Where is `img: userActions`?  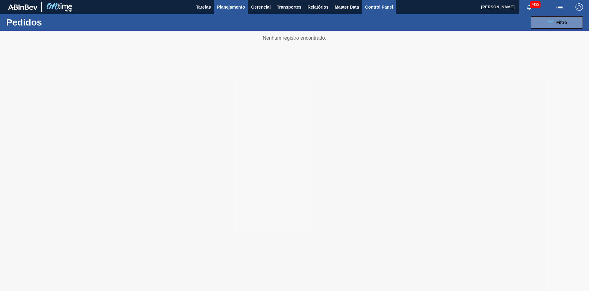
img: userActions is located at coordinates (560, 7).